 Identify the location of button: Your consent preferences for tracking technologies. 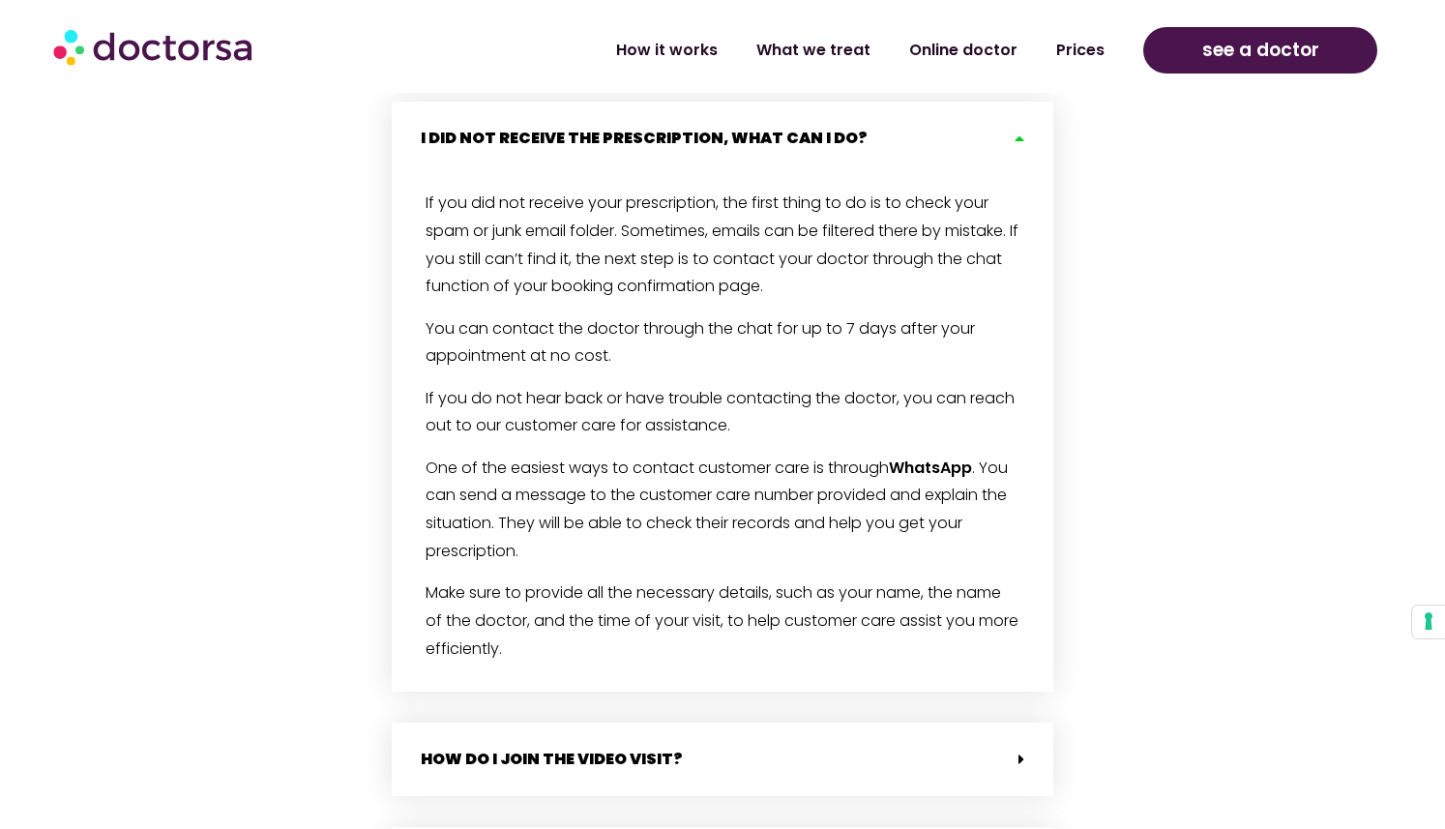
(1429, 622).